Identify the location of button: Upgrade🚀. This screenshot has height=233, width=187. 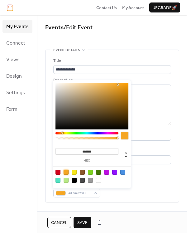
(165, 7).